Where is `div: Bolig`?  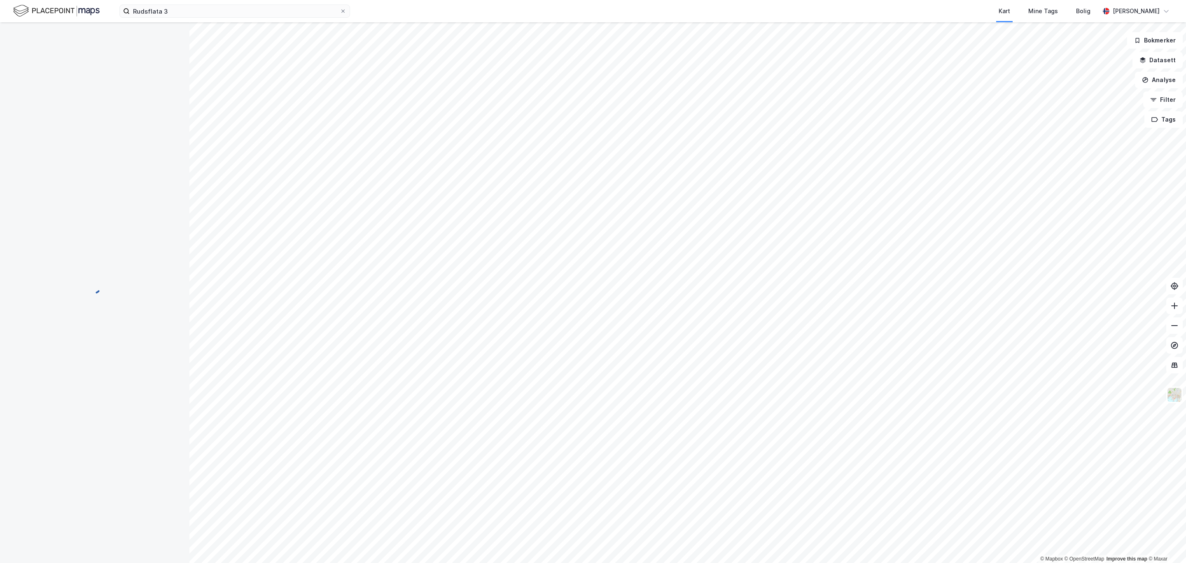
div: Bolig is located at coordinates (1083, 11).